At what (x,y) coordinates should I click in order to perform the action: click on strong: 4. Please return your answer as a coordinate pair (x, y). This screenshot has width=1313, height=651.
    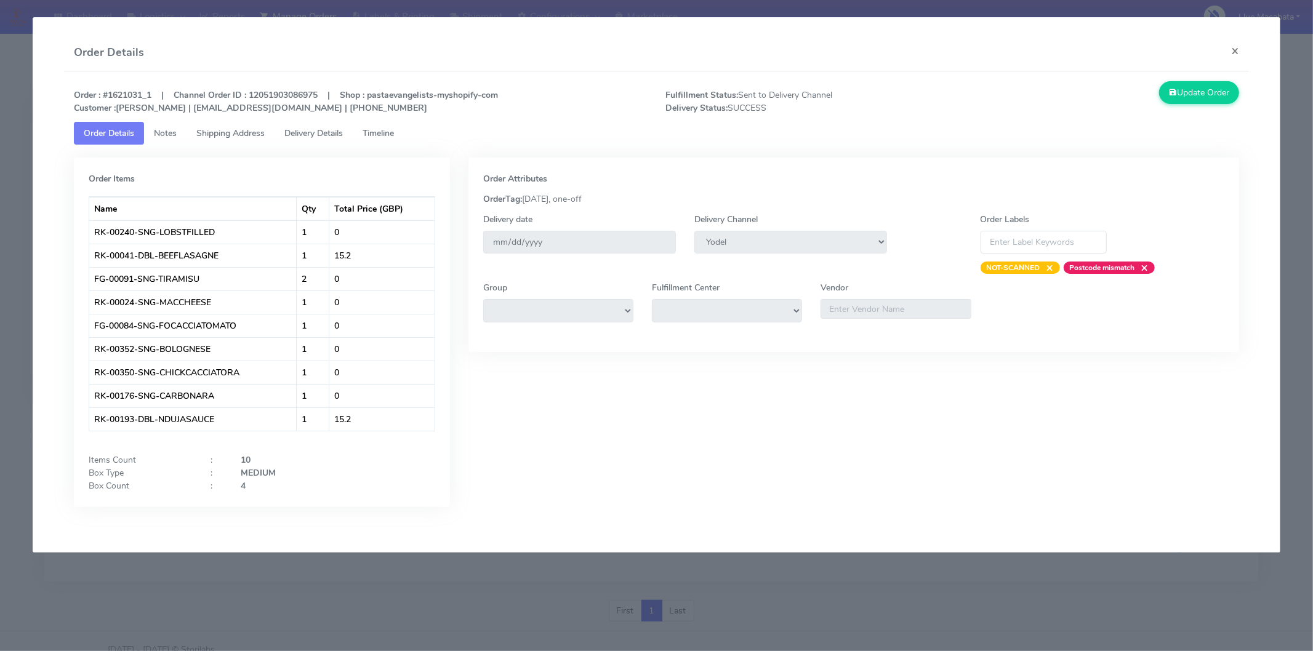
    Looking at the image, I should click on (243, 486).